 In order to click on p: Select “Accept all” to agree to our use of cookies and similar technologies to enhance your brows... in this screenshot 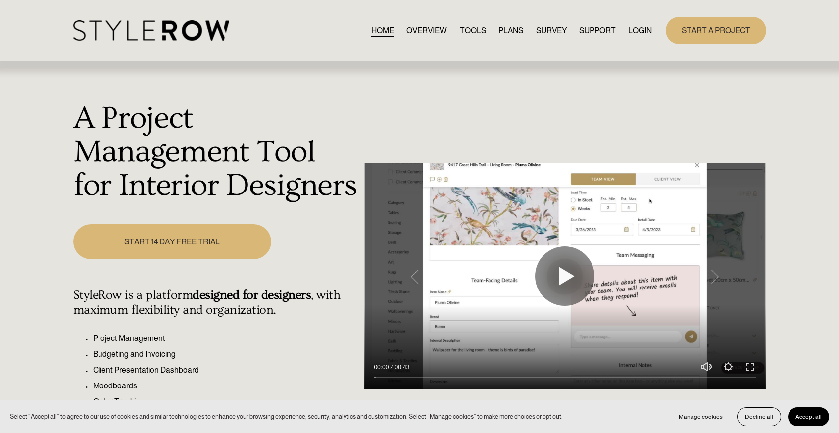, I will do `click(286, 416)`.